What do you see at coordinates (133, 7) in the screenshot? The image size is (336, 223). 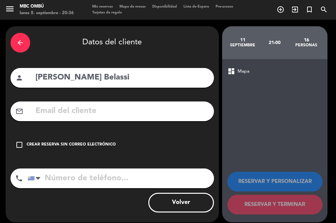 I see `span: Mapa de mesas` at bounding box center [133, 7].